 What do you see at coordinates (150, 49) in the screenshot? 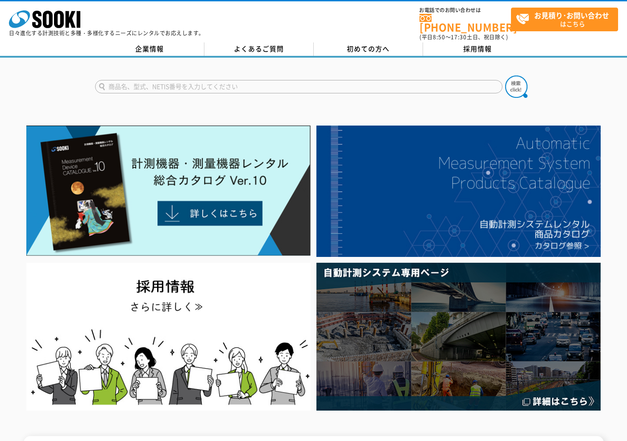
I see `a: 企業情報` at bounding box center [150, 49].